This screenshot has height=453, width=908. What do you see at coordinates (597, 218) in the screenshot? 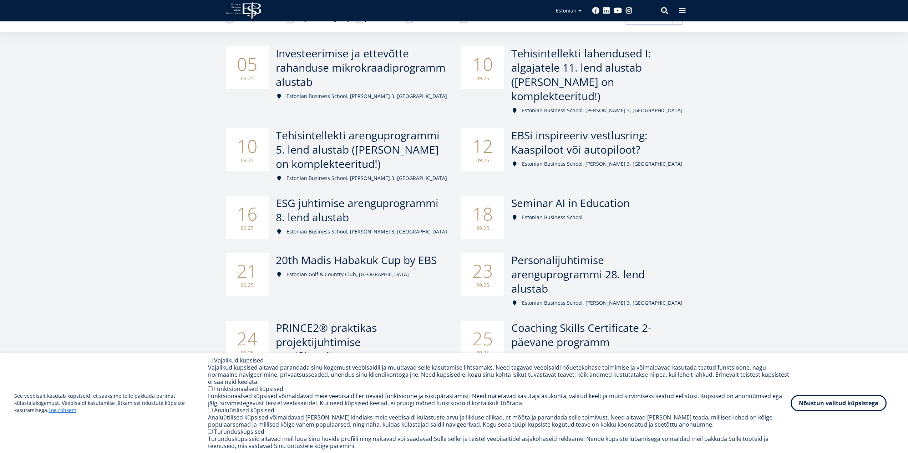
I see `div: Estonian Business School` at bounding box center [597, 218].